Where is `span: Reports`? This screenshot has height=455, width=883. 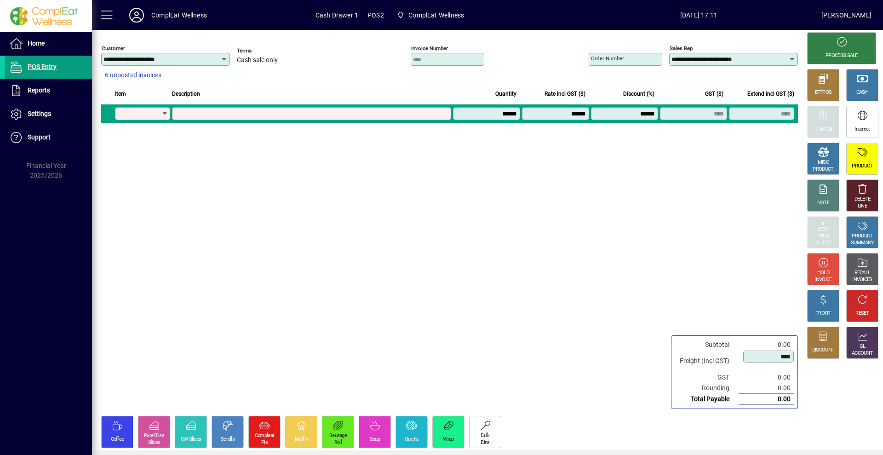 span: Reports is located at coordinates (39, 90).